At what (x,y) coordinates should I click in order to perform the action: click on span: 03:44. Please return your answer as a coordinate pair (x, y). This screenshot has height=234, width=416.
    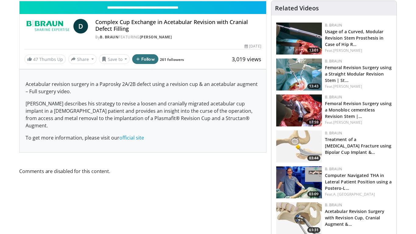
    Looking at the image, I should click on (314, 158).